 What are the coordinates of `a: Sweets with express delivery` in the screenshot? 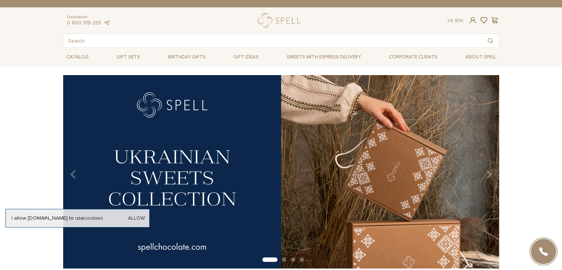 It's located at (324, 57).